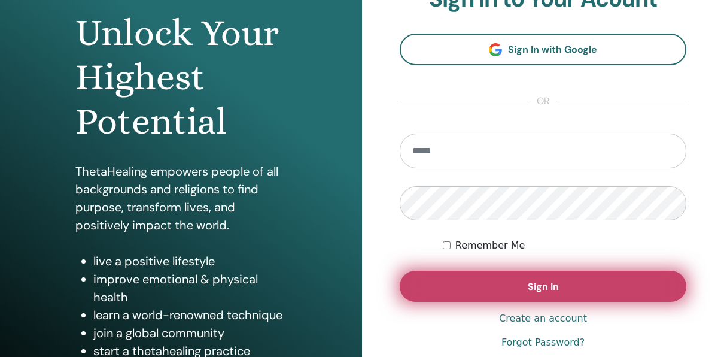 The image size is (724, 357). Describe the element at coordinates (190, 261) in the screenshot. I see `li: live a positive lifestyle` at that location.